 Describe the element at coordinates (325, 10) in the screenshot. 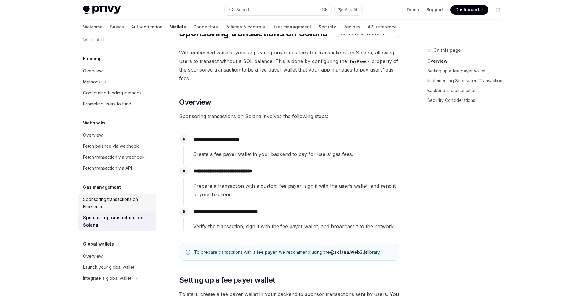

I see `span: ⌘ K` at that location.